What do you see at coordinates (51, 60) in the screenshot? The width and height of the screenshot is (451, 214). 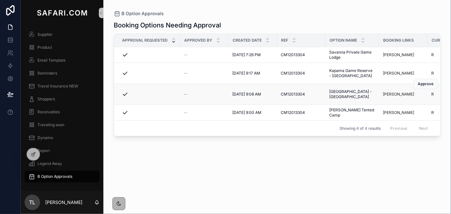 I see `span: Email Template` at bounding box center [51, 60].